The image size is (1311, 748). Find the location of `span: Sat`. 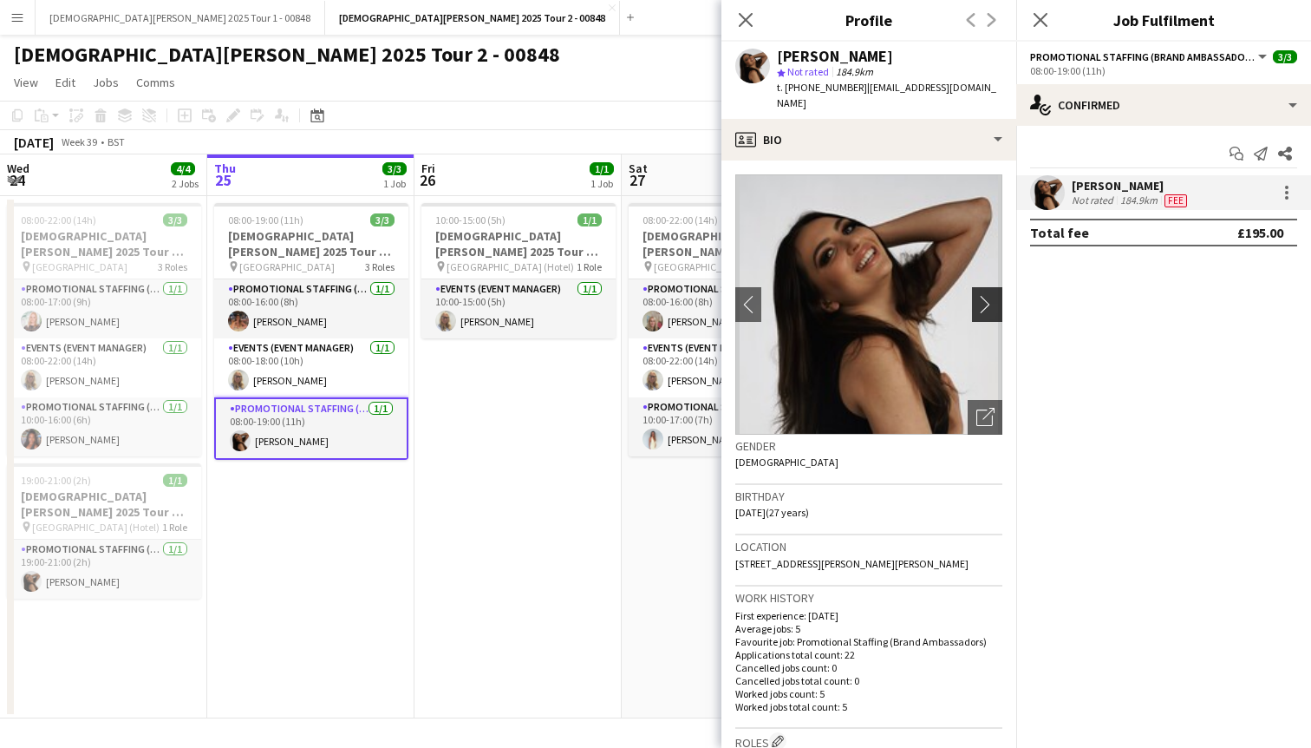

span: Sat is located at coordinates (638, 168).